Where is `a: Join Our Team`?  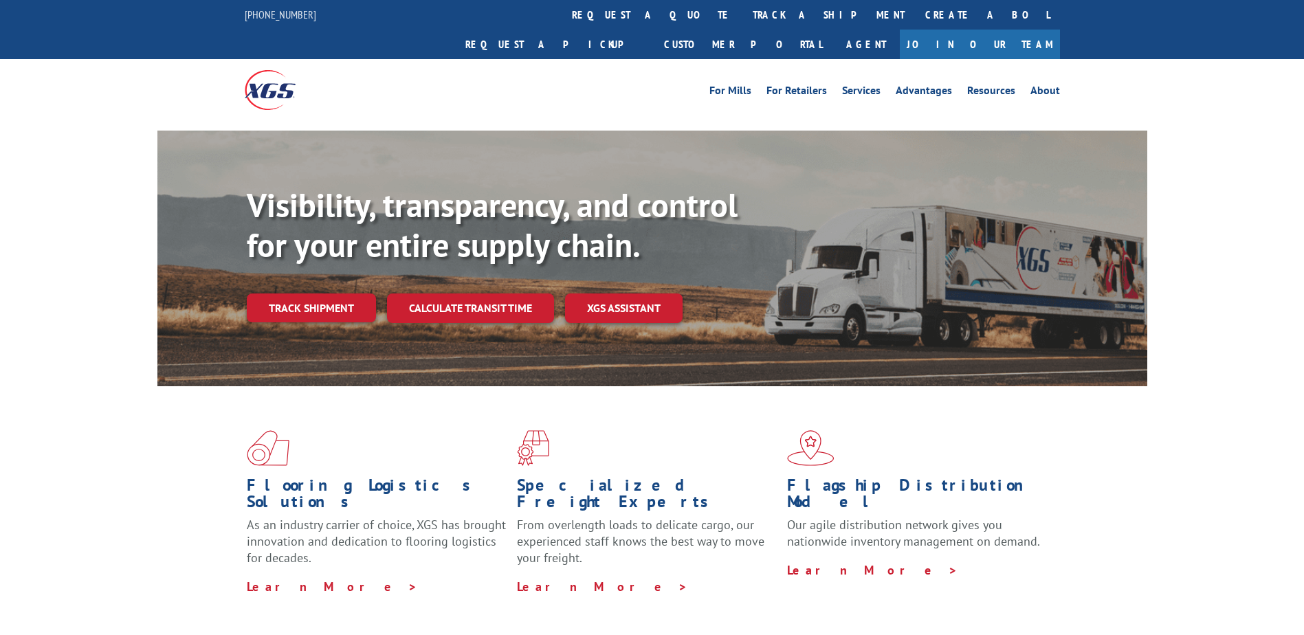 a: Join Our Team is located at coordinates (979, 44).